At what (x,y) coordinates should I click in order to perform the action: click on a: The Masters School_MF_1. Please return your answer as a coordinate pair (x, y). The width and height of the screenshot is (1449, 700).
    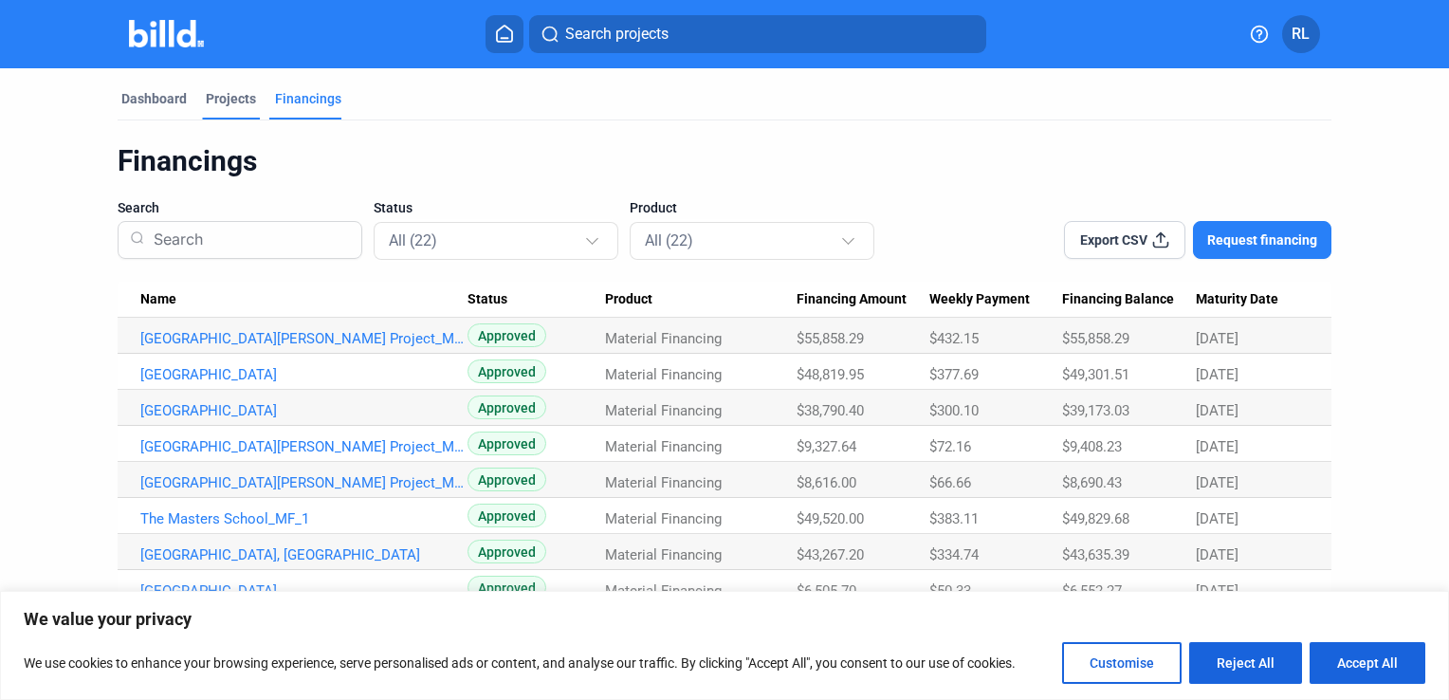
    Looking at the image, I should click on (303, 519).